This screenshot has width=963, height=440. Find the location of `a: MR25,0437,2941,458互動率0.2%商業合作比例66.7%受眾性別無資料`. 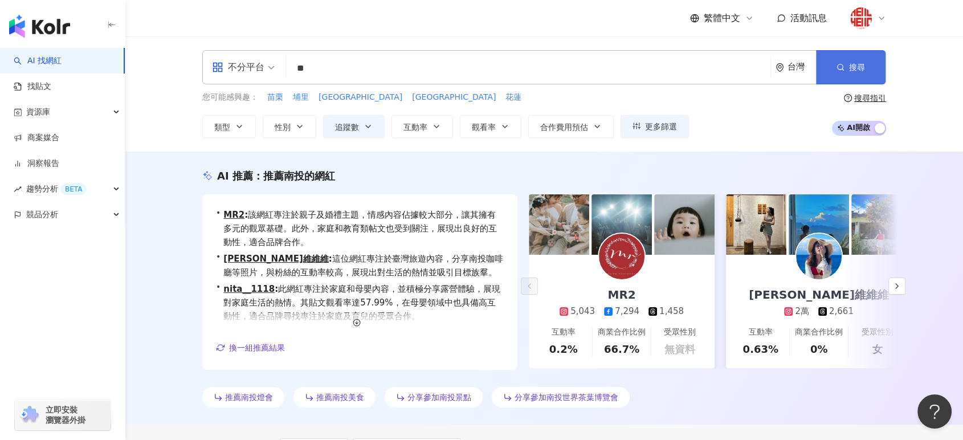

a: MR25,0437,2941,458互動率0.2%商業合作比例66.7%受眾性別無資料 is located at coordinates (622, 311).